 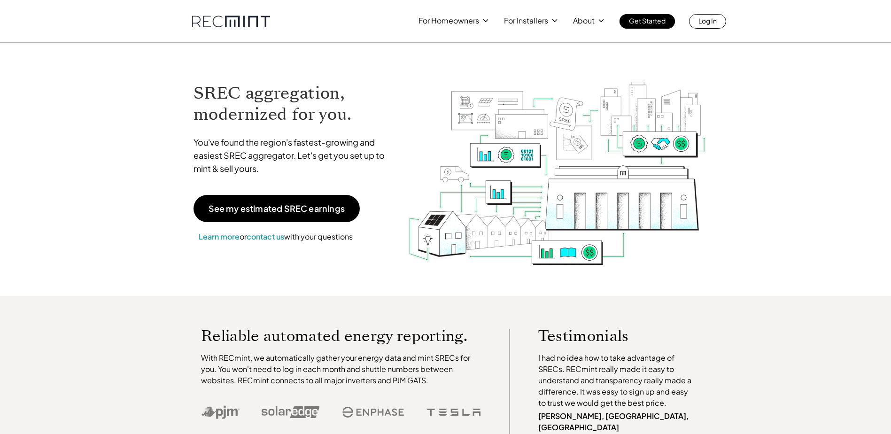 I want to click on span: Learn more, so click(x=219, y=236).